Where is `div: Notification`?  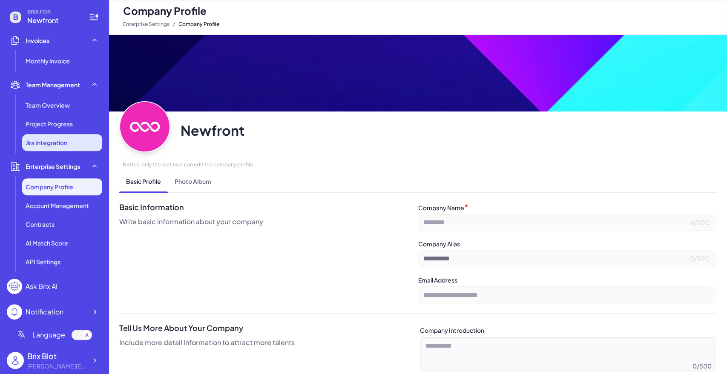
div: Notification is located at coordinates (44, 312).